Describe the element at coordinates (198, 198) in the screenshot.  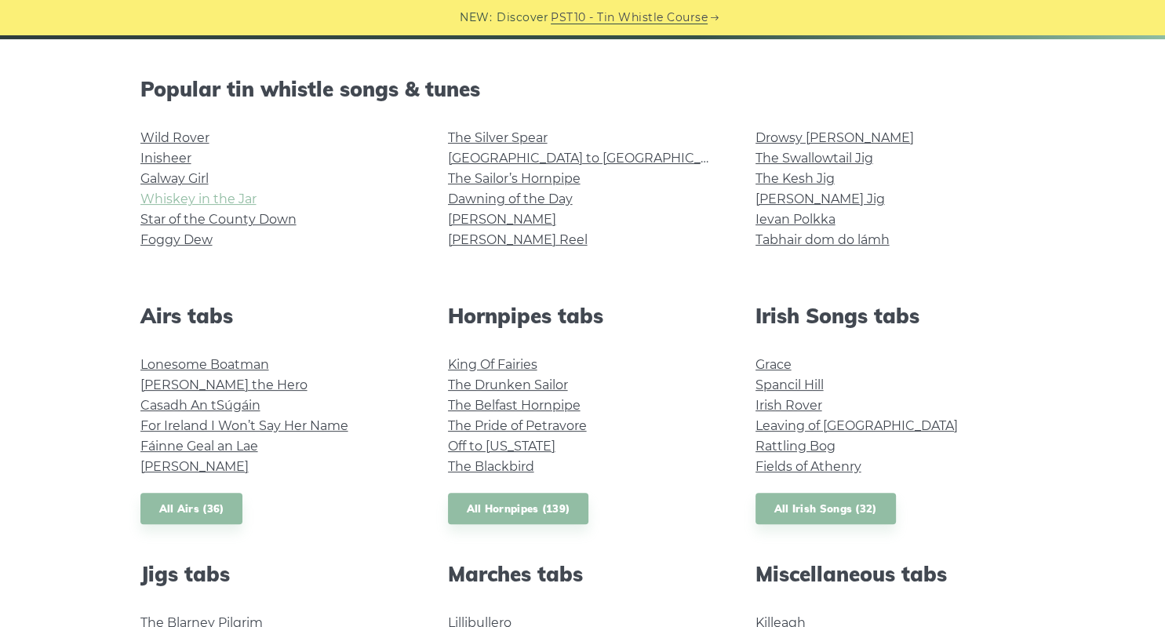
I see `a: Whiskey in the Jar` at that location.